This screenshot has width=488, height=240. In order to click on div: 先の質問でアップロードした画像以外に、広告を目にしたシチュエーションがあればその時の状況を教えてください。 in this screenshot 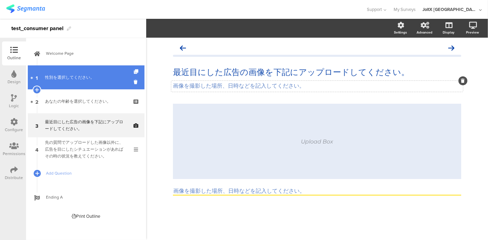, I will do `click(86, 150)`.